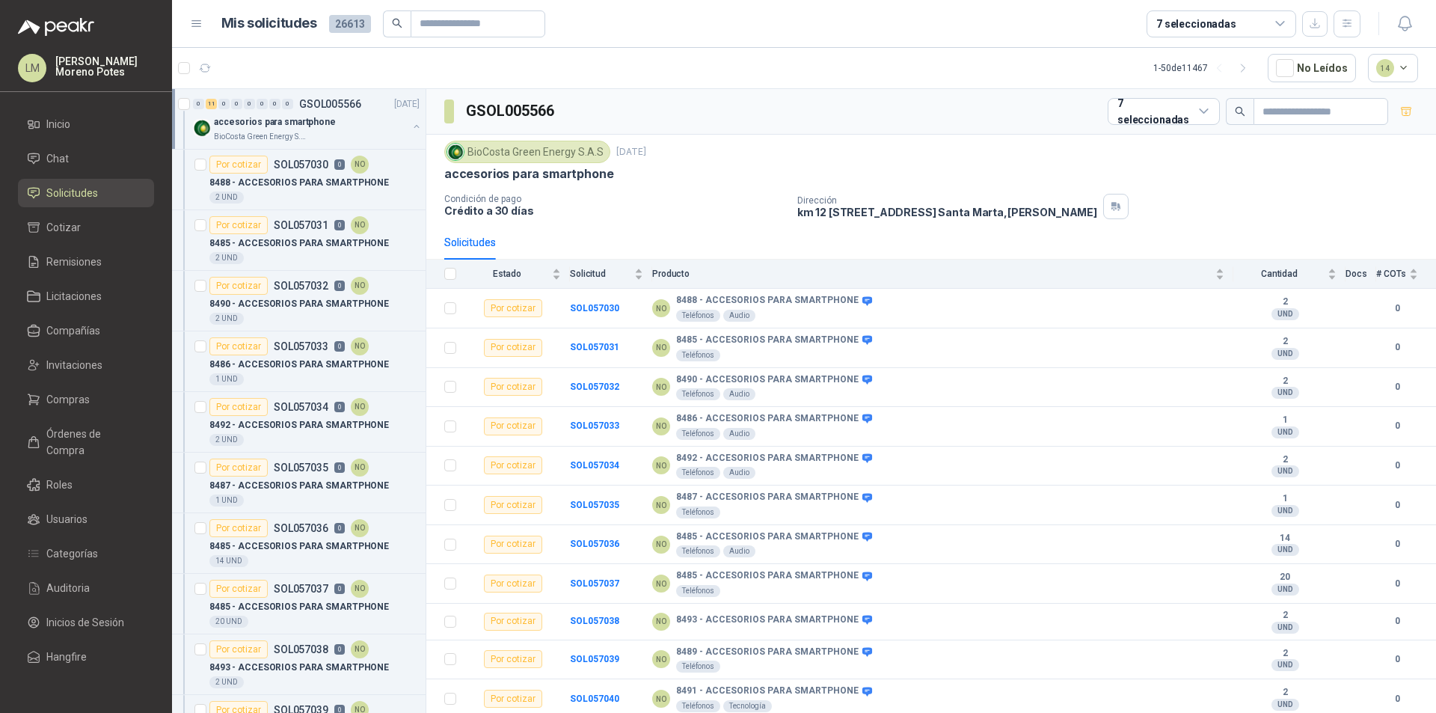 The height and width of the screenshot is (713, 1436). Describe the element at coordinates (595, 505) in the screenshot. I see `a: SOL057035` at that location.